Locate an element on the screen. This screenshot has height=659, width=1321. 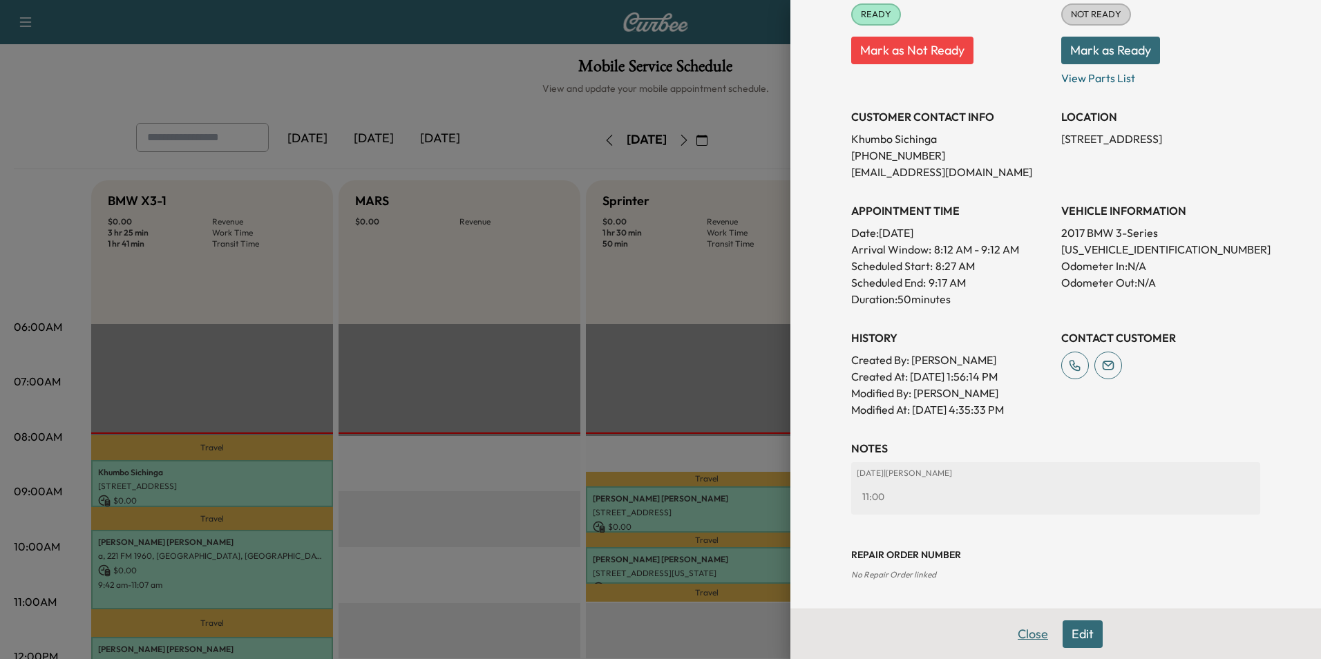
button: Close is located at coordinates (1033, 634).